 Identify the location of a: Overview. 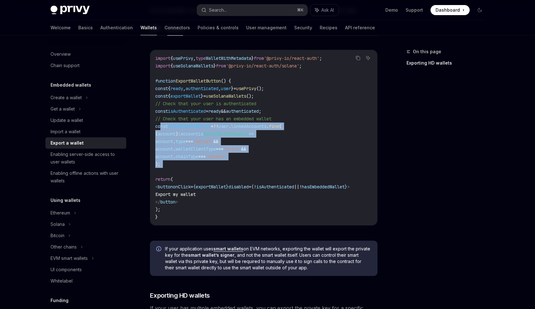
(86, 54).